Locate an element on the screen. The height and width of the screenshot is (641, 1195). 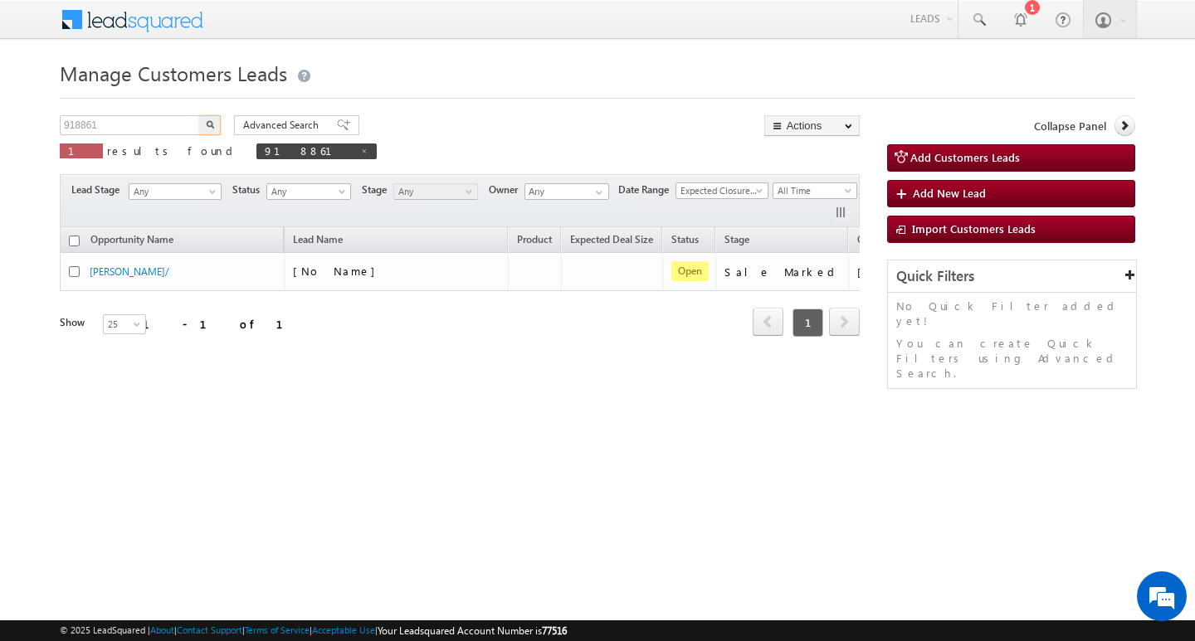
span: Add New Lead is located at coordinates (949, 193).